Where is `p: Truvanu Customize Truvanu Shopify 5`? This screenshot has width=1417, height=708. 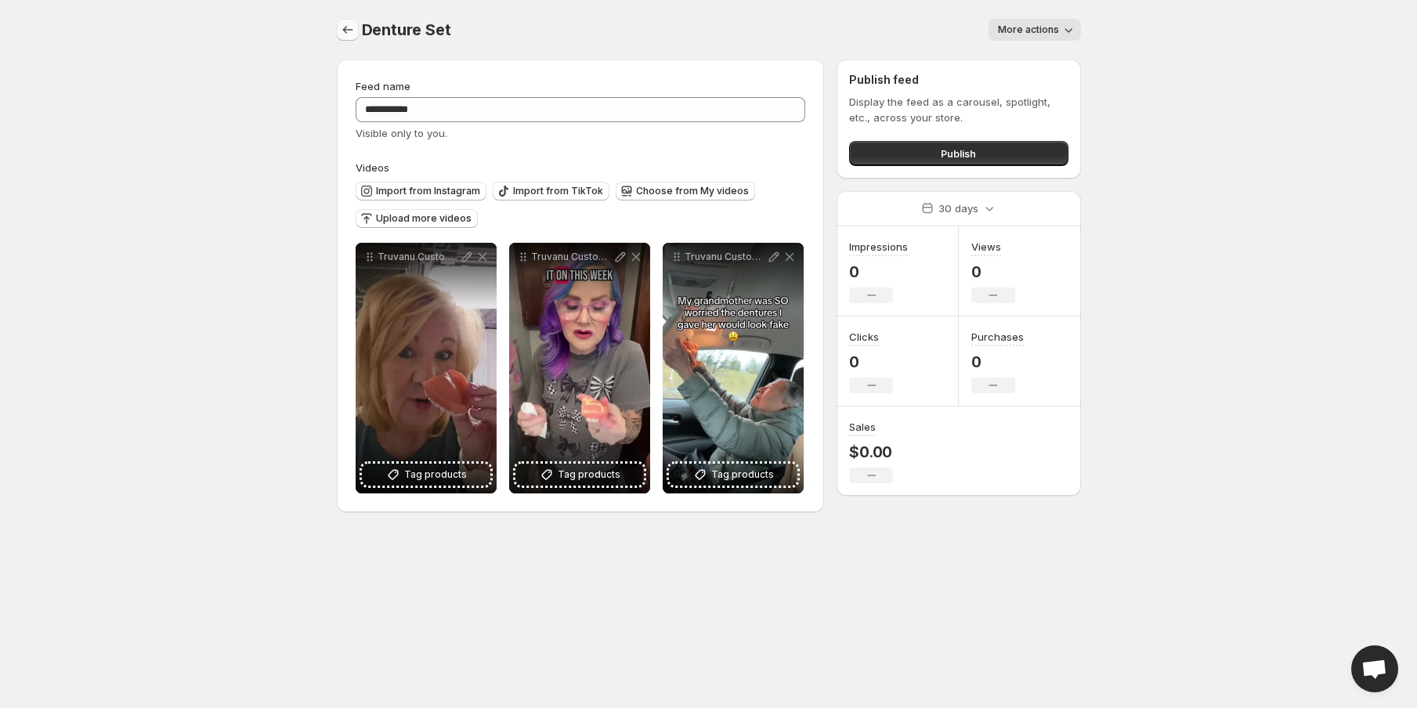 p: Truvanu Customize Truvanu Shopify 5 is located at coordinates (418, 257).